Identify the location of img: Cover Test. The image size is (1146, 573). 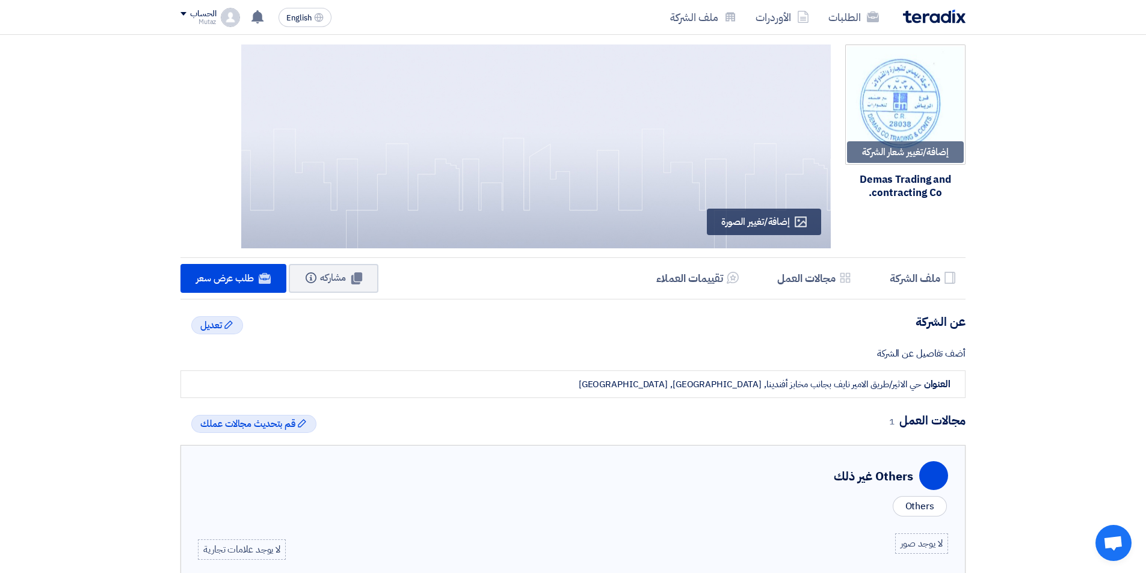
(536, 146).